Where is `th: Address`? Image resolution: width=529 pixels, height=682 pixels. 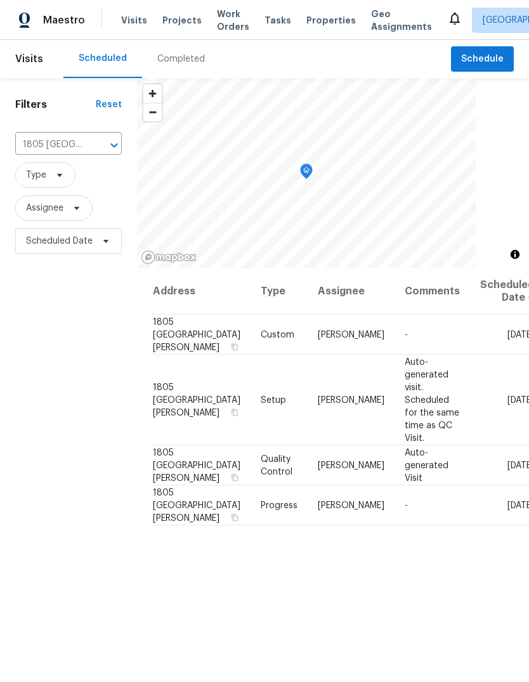
th: Address is located at coordinates (201, 291).